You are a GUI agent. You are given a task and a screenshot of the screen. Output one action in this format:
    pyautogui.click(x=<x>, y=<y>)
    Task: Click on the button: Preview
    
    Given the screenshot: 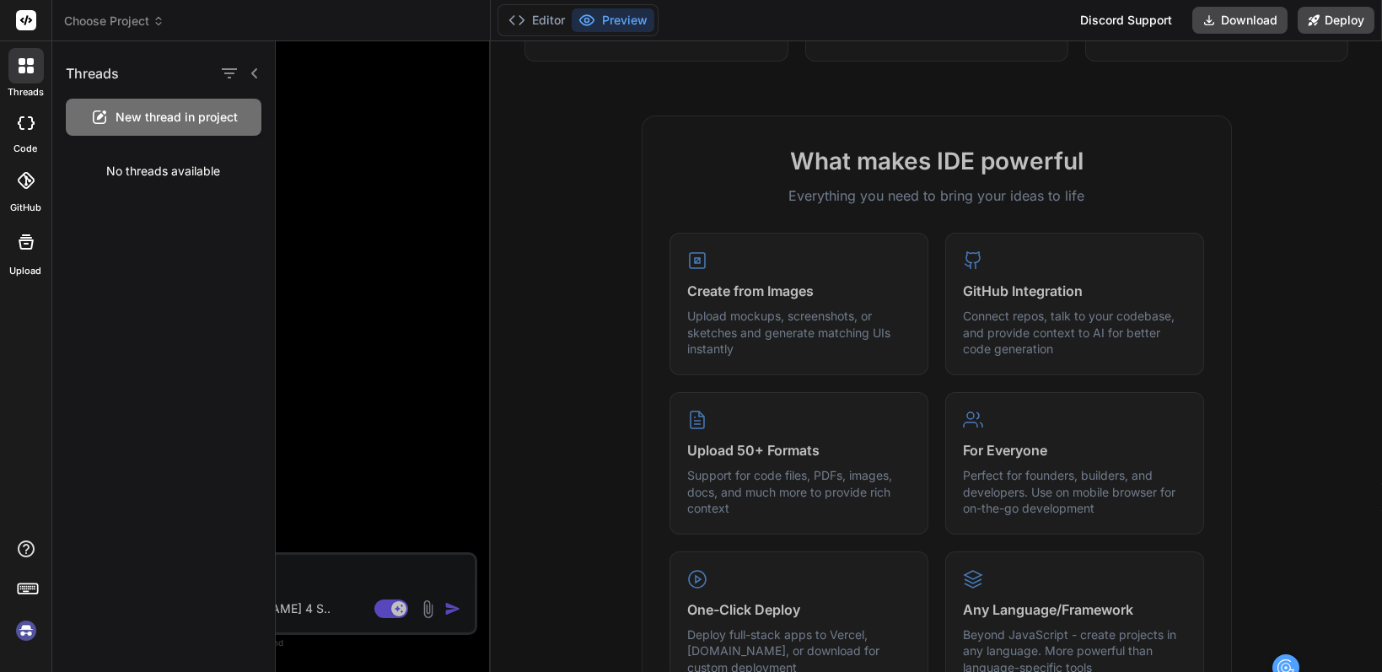 What is the action you would take?
    pyautogui.click(x=613, y=20)
    